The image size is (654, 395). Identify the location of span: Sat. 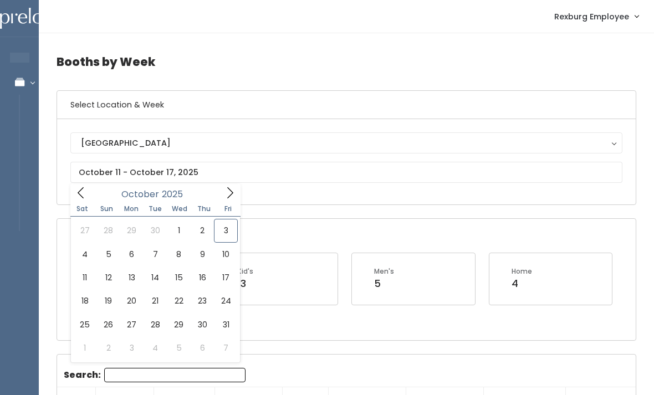
(83, 209).